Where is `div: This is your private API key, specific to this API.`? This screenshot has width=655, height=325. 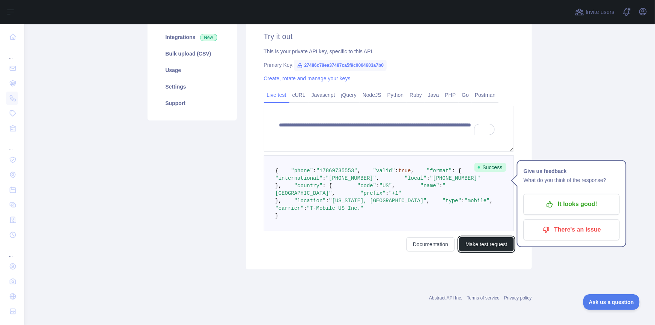
div: This is your private API key, specific to this API. is located at coordinates (389, 51).